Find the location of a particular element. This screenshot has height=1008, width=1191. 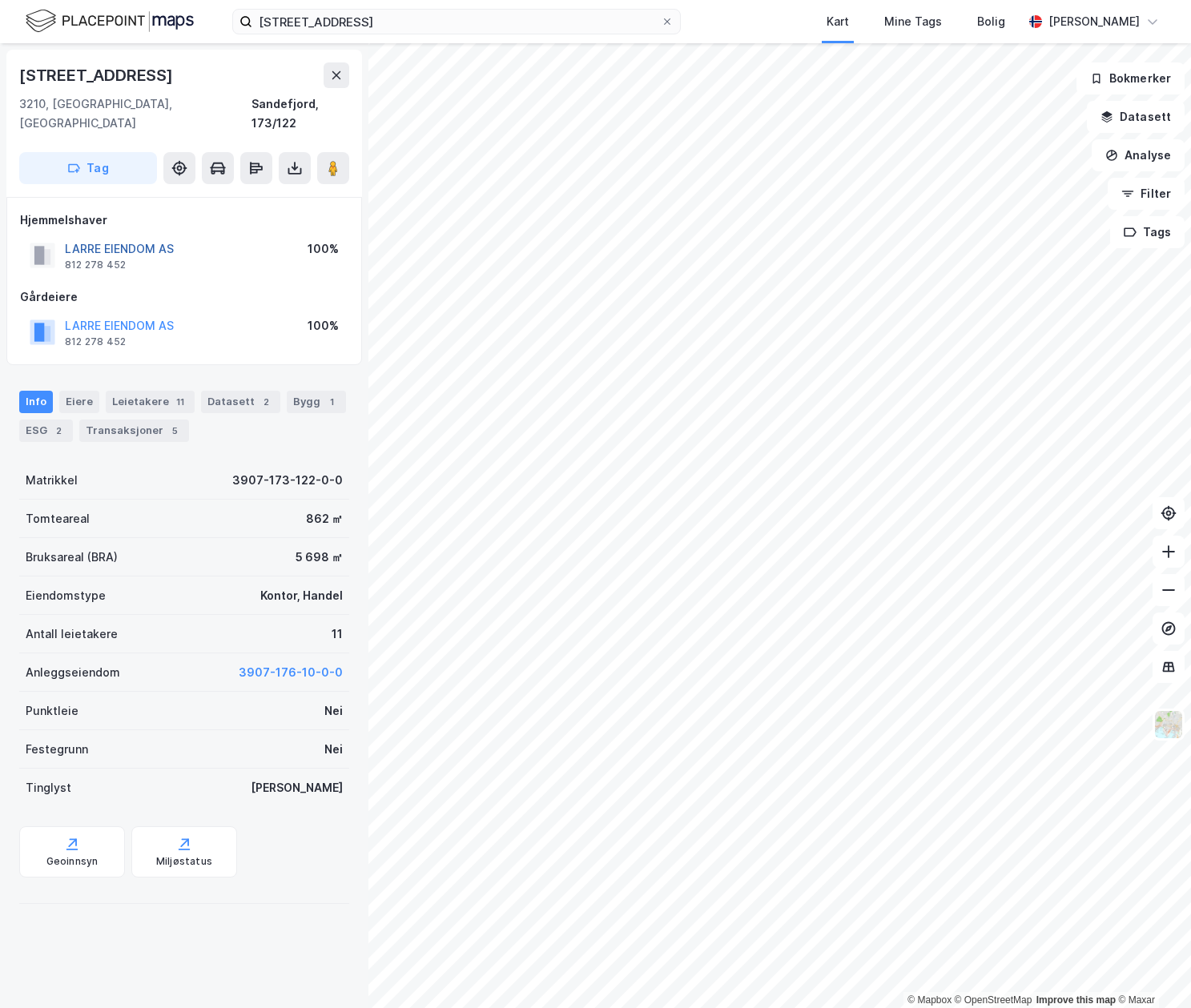

div: Miljøstatus is located at coordinates (184, 861).